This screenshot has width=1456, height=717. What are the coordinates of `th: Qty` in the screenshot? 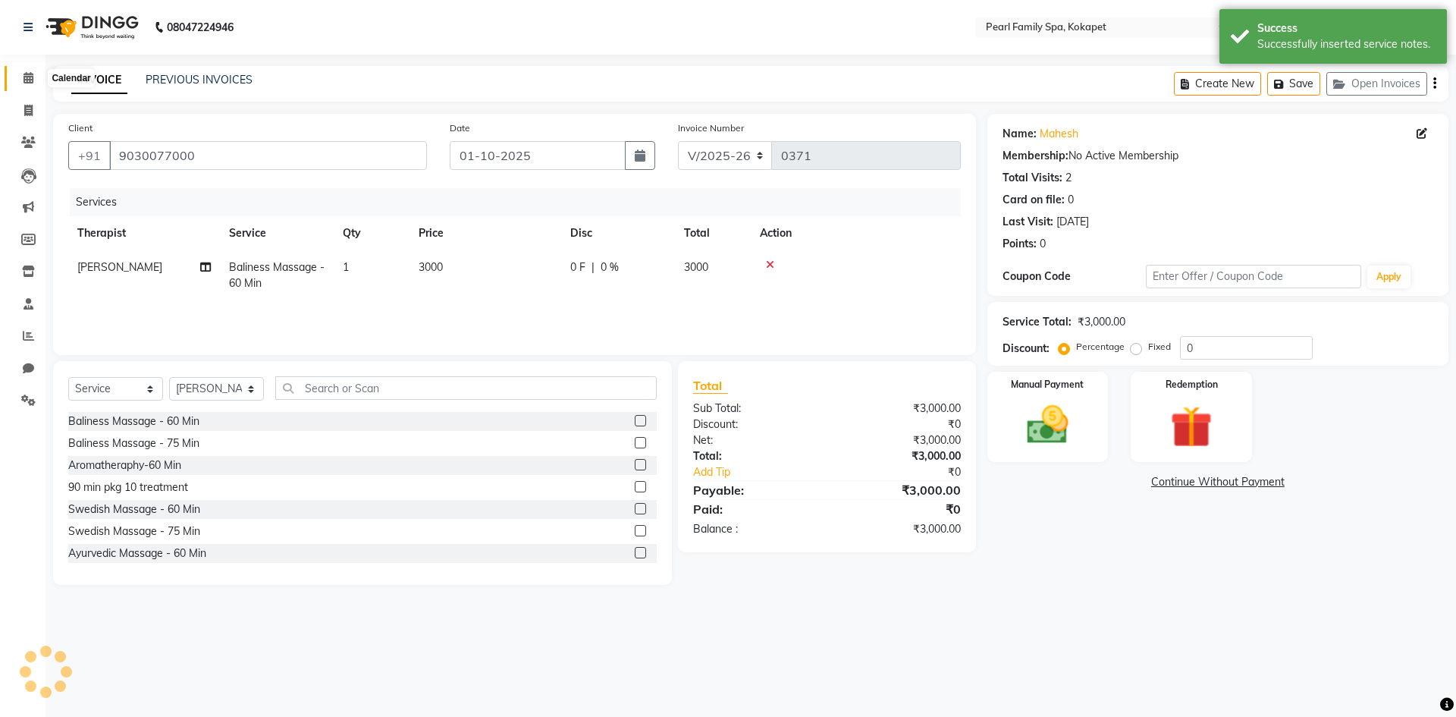 It's located at (372, 233).